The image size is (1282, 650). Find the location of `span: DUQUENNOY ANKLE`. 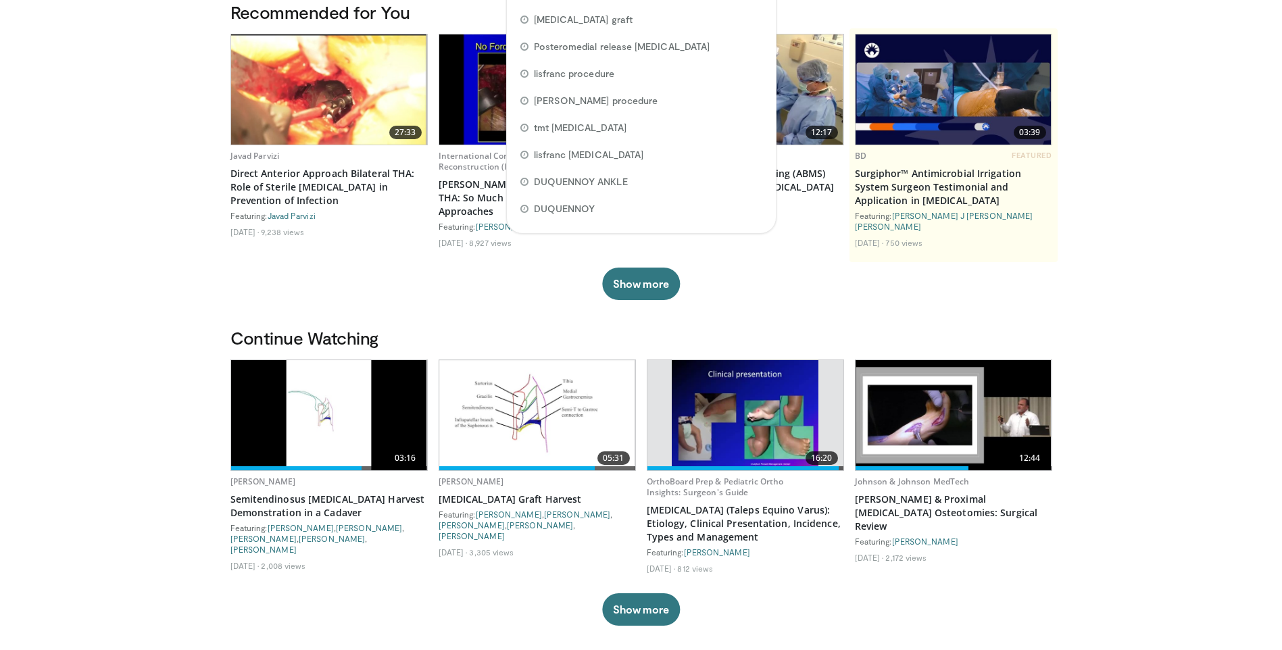

span: DUQUENNOY ANKLE is located at coordinates (581, 182).